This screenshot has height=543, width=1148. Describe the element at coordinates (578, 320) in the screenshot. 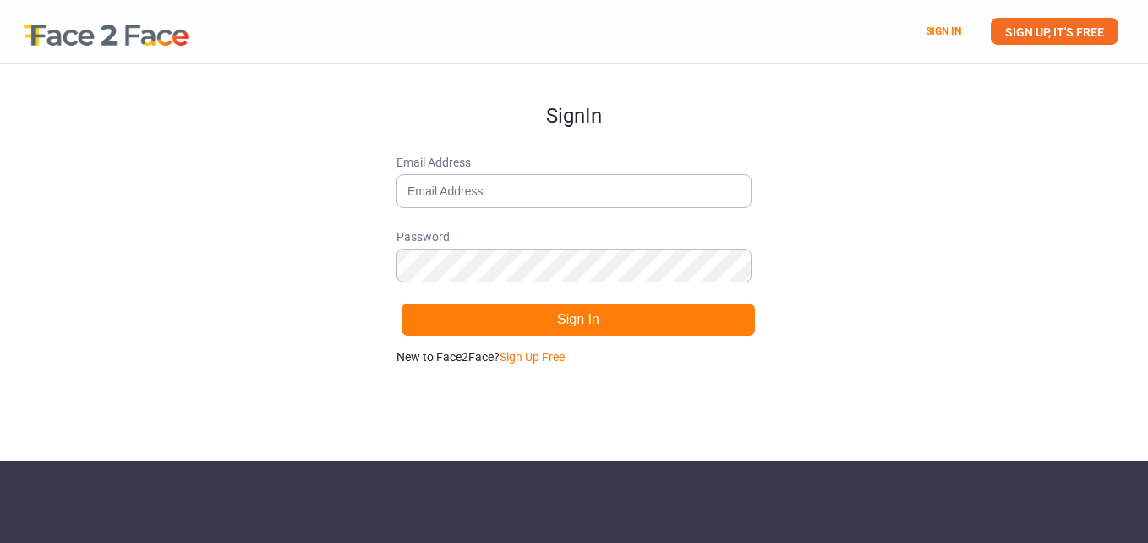

I see `button: Sign In` at that location.